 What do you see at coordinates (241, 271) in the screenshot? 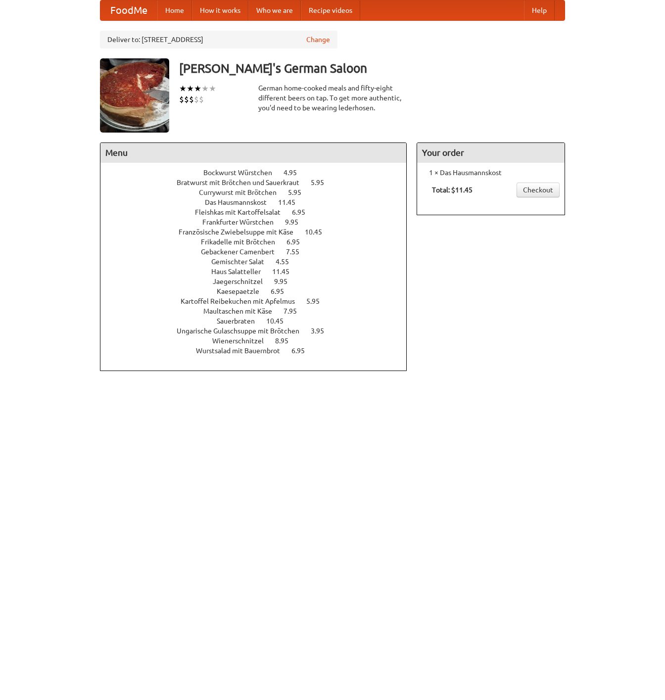
I see `span: Haus Salatteller` at bounding box center [241, 271].